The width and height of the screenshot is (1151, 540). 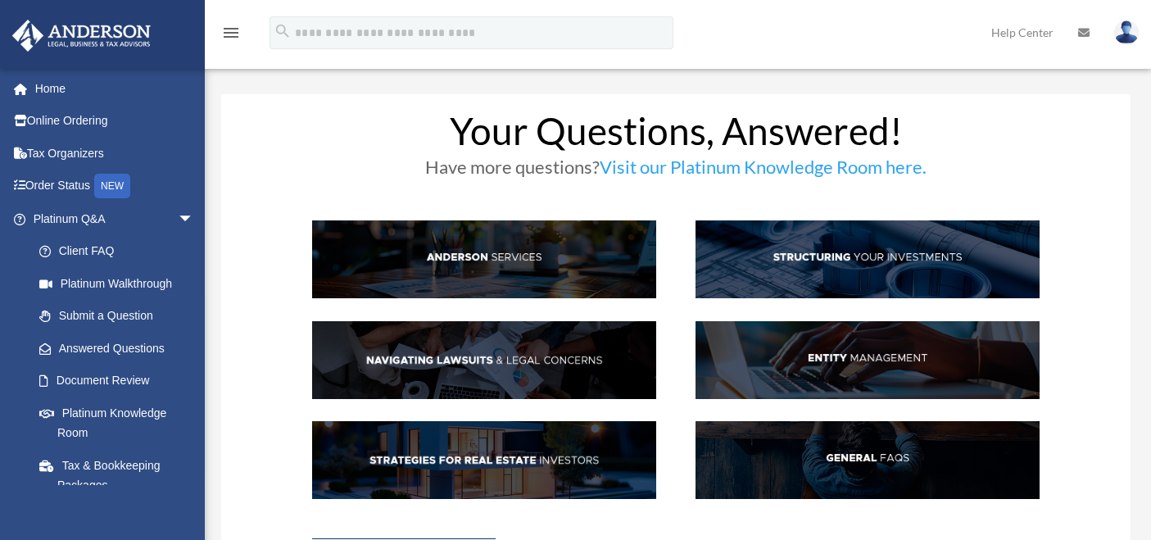 What do you see at coordinates (763, 170) in the screenshot?
I see `a: Visit our Platinum Knowledge Room here.` at bounding box center [763, 170].